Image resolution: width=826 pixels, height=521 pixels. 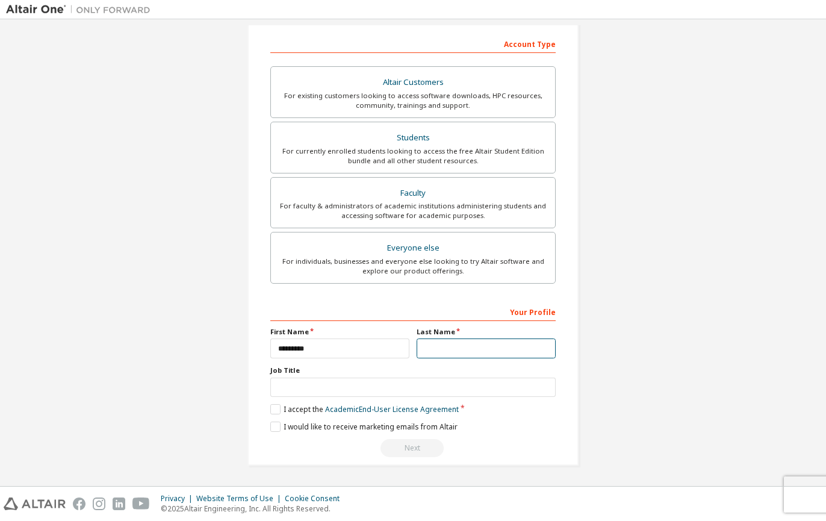 What do you see at coordinates (413, 211) in the screenshot?
I see `div: For faculty & administrators of academic institutions administering students and accessing softwa...` at bounding box center [413, 211].